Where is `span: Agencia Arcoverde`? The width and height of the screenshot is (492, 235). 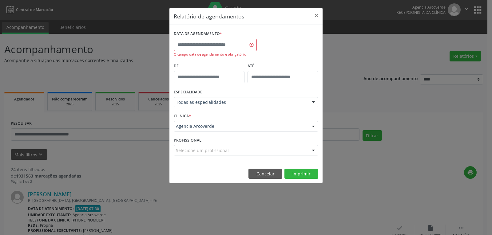 span: Agencia Arcoverde is located at coordinates (241, 126).